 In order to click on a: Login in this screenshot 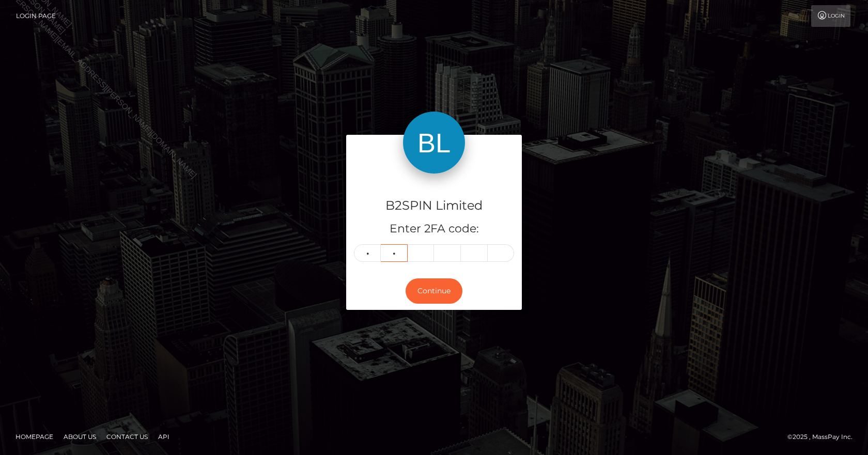, I will do `click(831, 16)`.